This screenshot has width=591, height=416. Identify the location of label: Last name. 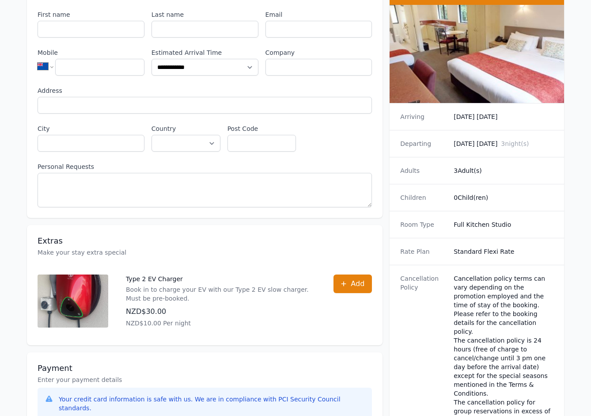
(205, 15).